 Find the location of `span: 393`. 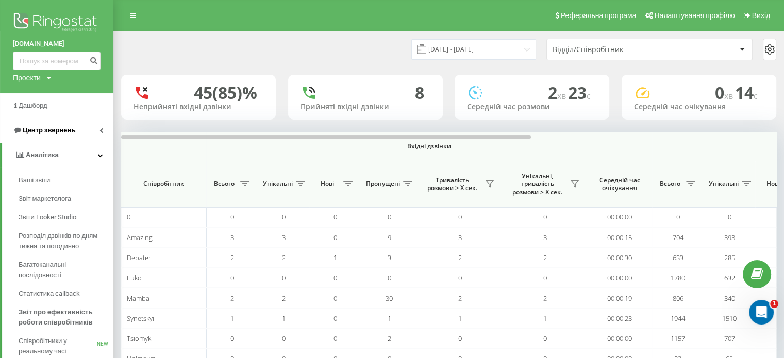

span: 393 is located at coordinates (729, 237).